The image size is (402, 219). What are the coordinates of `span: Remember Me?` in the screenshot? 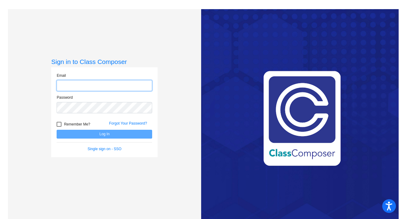 It's located at (77, 124).